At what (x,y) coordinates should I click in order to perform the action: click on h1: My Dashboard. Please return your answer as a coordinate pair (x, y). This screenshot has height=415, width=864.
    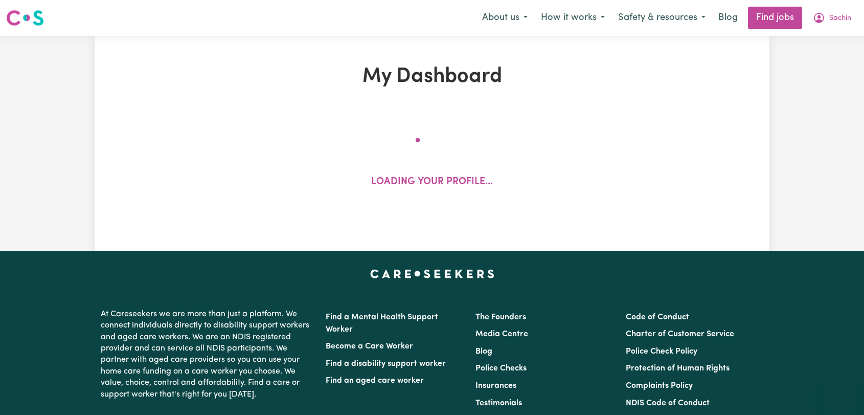
    Looking at the image, I should click on (432, 77).